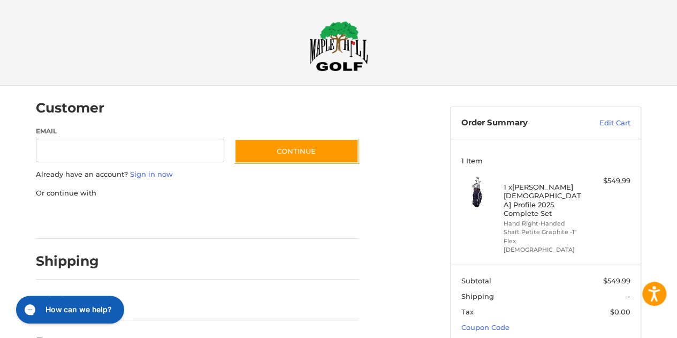  I want to click on h2: How can we help?, so click(68, 18).